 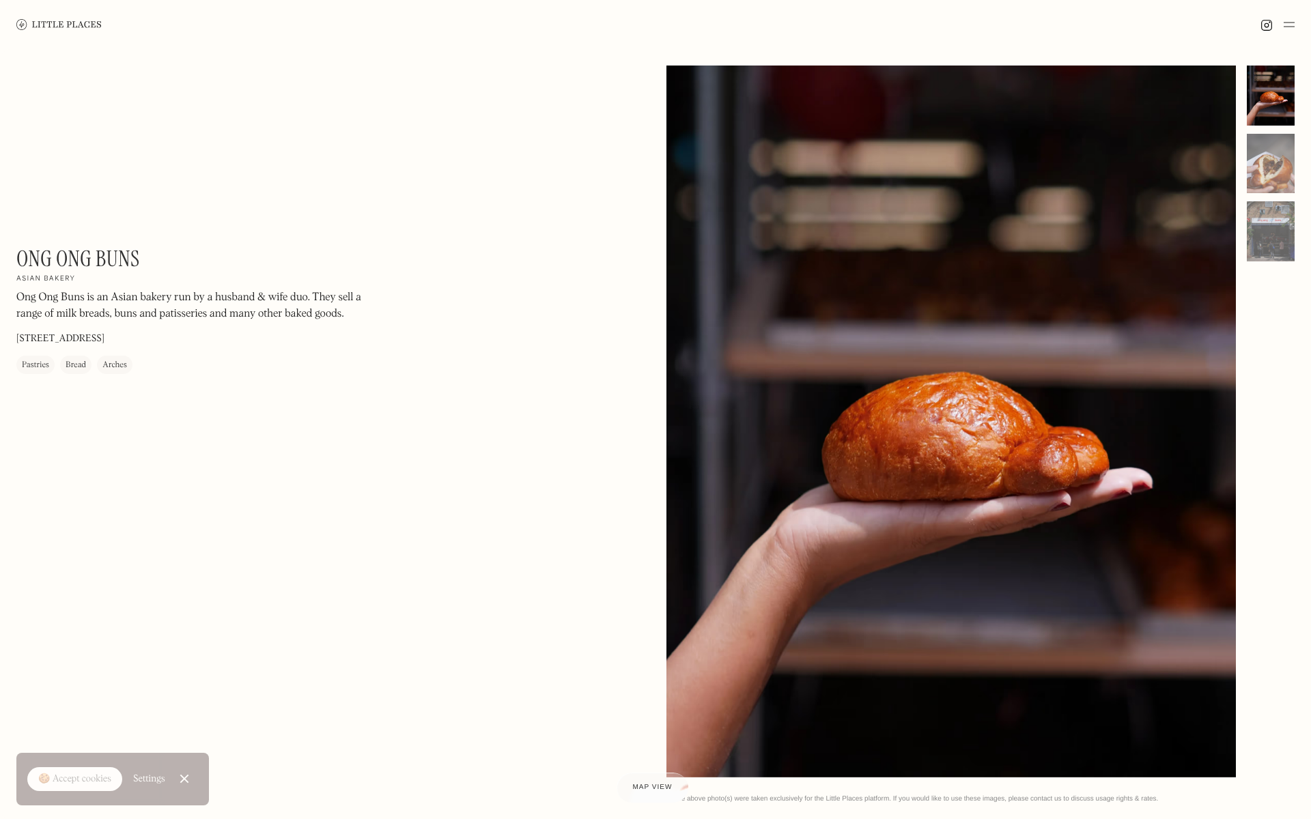 What do you see at coordinates (78, 259) in the screenshot?
I see `h1: Ong Ong Buns` at bounding box center [78, 259].